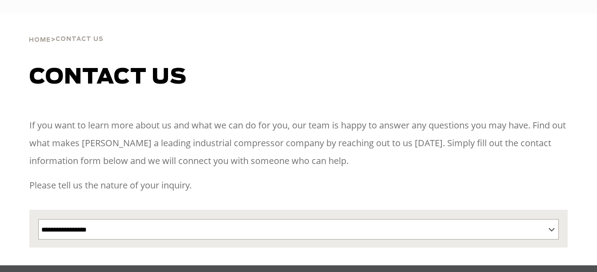  Describe the element at coordinates (299, 143) in the screenshot. I see `p: If you want to learn more about us and what we can do for you, our team is happy to answer any qu...` at that location.